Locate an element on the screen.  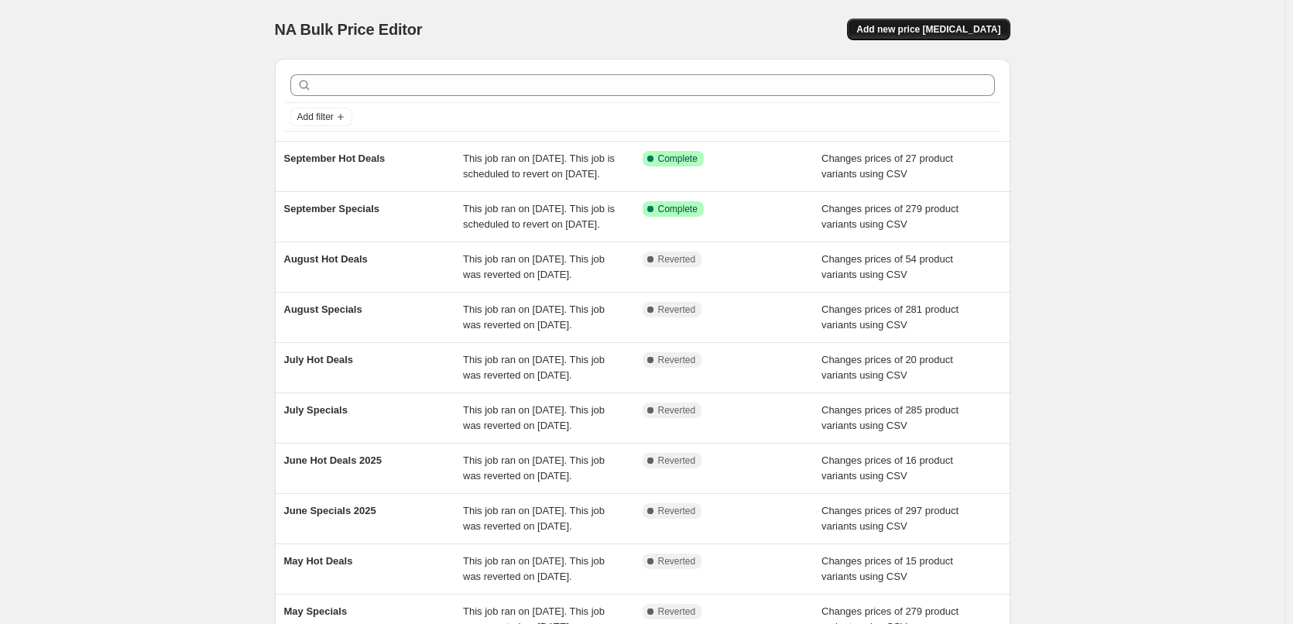
span: Changes prices of 20 product variants using CSV is located at coordinates (888, 367).